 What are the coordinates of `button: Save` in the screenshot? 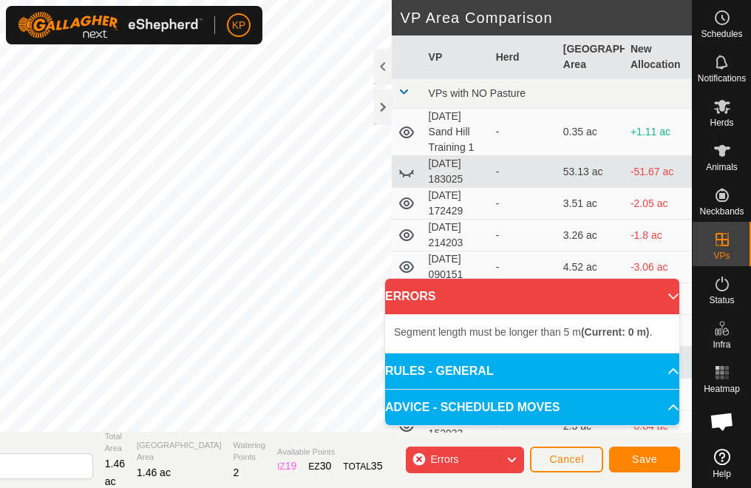 It's located at (644, 459).